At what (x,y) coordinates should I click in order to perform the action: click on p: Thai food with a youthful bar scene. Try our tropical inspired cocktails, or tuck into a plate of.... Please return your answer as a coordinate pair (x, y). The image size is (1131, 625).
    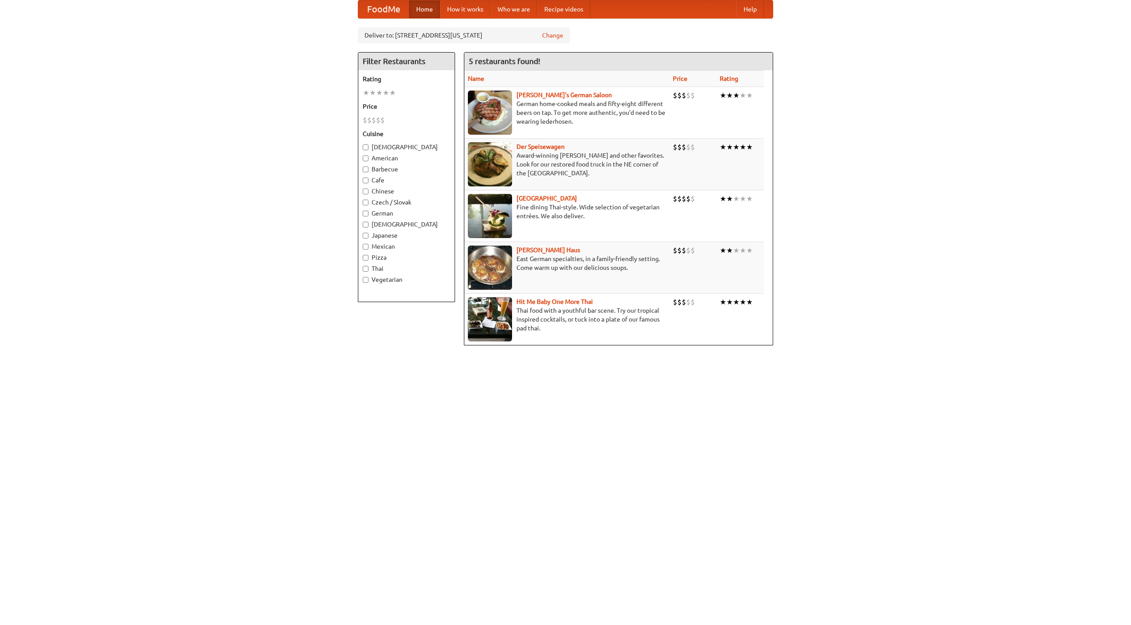
    Looking at the image, I should click on (567, 319).